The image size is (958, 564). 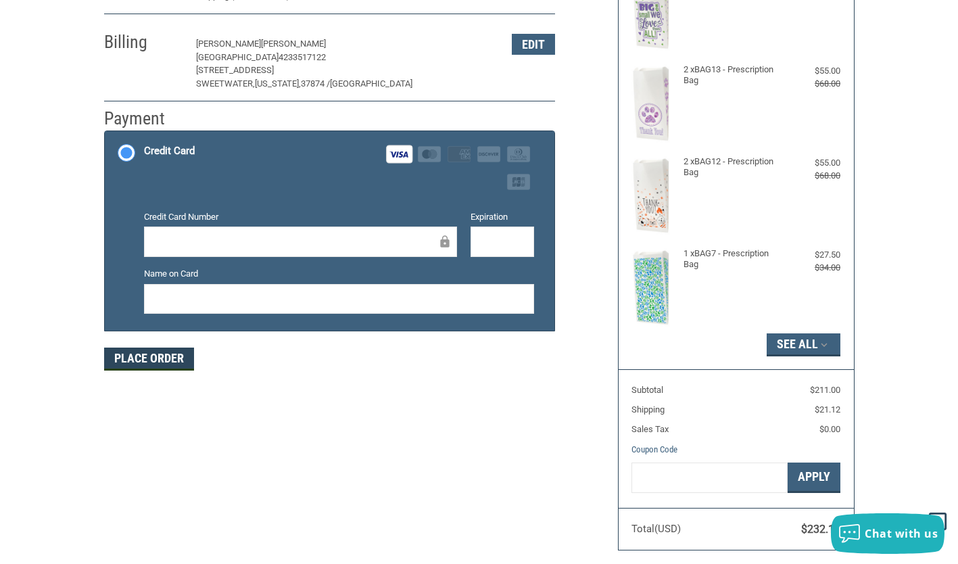 I want to click on label: Expiration, so click(x=502, y=217).